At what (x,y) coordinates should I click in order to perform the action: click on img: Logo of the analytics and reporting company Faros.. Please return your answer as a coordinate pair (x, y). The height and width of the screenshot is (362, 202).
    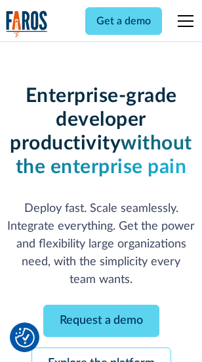
    Looking at the image, I should click on (27, 24).